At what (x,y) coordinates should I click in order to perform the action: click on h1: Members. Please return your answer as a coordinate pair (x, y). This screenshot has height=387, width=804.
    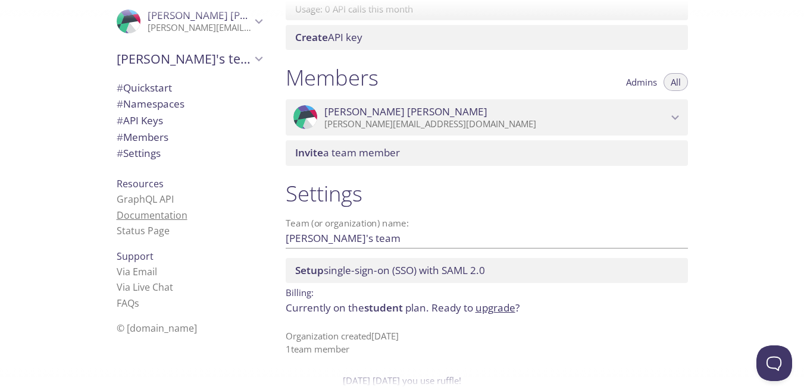
    Looking at the image, I should click on (332, 77).